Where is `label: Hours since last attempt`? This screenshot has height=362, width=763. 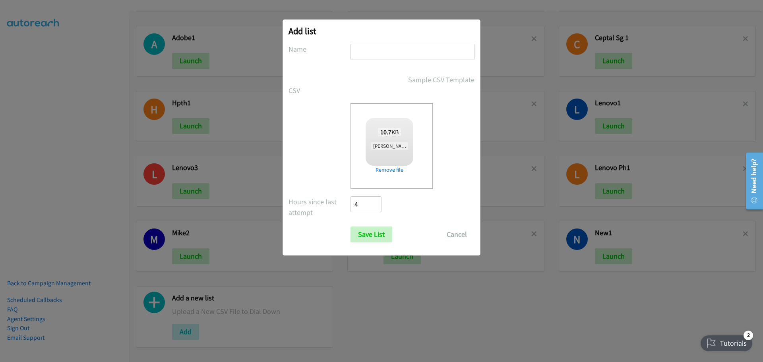 label: Hours since last attempt is located at coordinates (320, 207).